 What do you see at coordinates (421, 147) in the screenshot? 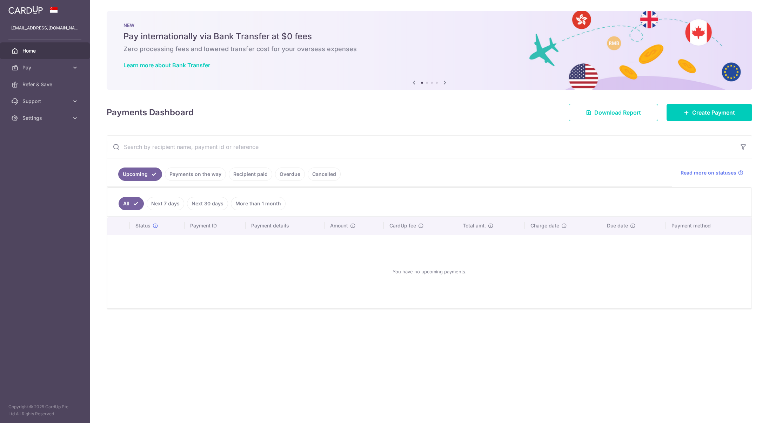
I see `input: Search by recipient name, payment id or reference` at bounding box center [421, 147].